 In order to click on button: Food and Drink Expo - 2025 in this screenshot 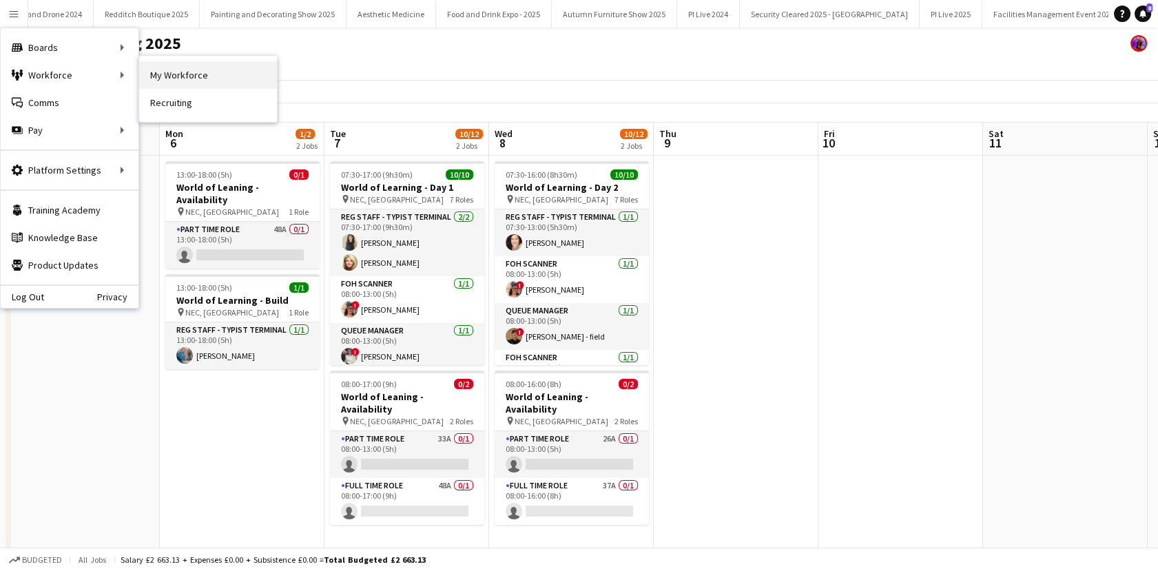, I will do `click(494, 14)`.